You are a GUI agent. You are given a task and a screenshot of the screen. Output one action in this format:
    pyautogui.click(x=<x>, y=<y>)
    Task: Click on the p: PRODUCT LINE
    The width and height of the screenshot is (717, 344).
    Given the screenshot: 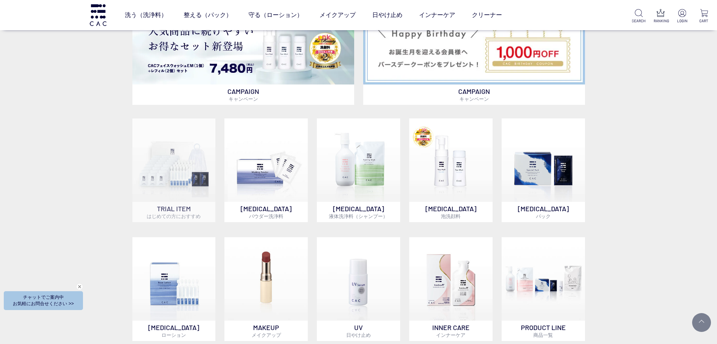 What is the action you would take?
    pyautogui.click(x=543, y=331)
    